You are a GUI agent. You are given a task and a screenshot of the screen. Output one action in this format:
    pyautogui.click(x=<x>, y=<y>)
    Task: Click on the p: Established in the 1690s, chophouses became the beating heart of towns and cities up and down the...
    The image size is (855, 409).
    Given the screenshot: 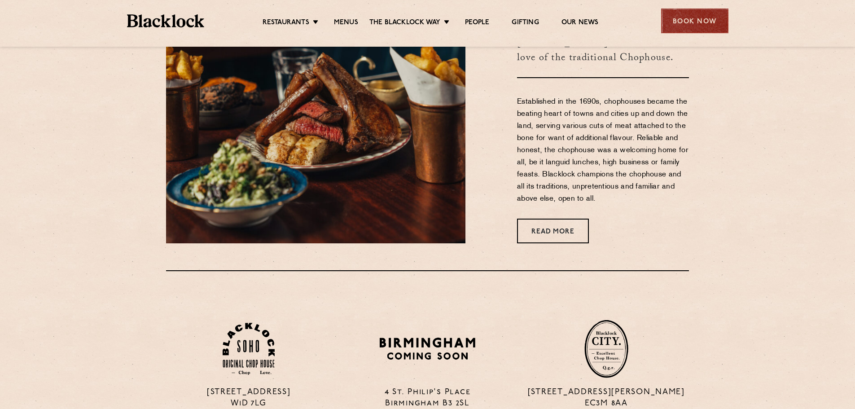 What is the action you would take?
    pyautogui.click(x=603, y=150)
    